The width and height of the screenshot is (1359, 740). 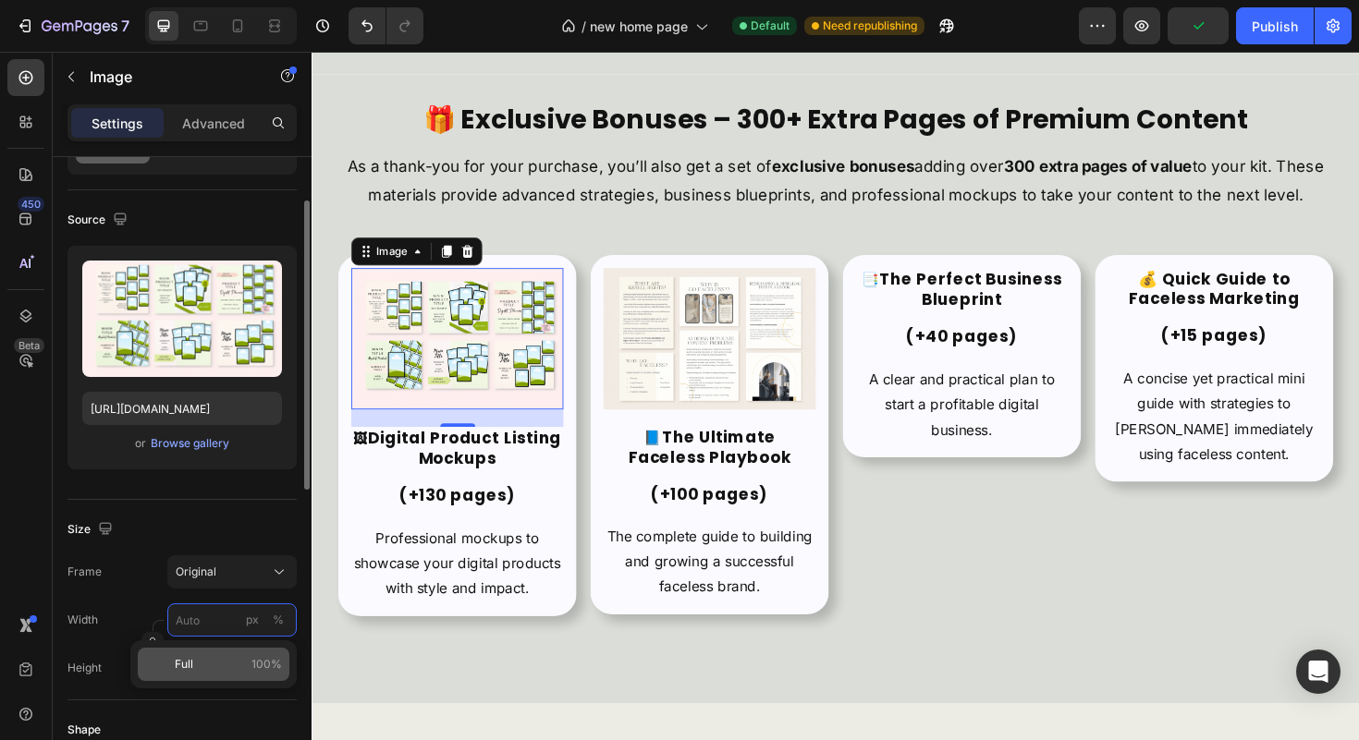 I want to click on div: 450, so click(x=30, y=204).